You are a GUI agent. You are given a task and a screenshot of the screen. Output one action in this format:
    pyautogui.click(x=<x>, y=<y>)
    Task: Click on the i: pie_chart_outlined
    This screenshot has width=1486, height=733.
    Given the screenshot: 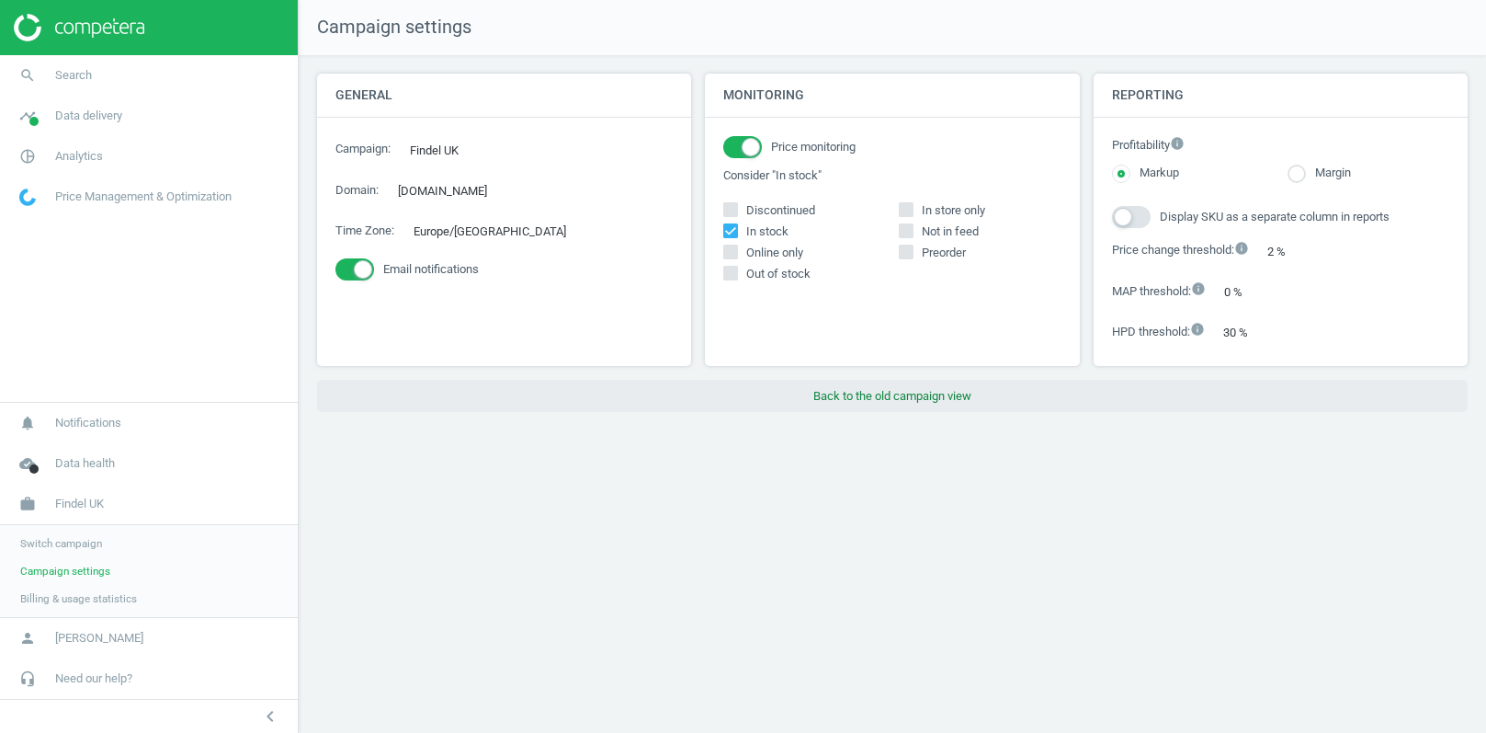 What is the action you would take?
    pyautogui.click(x=28, y=156)
    